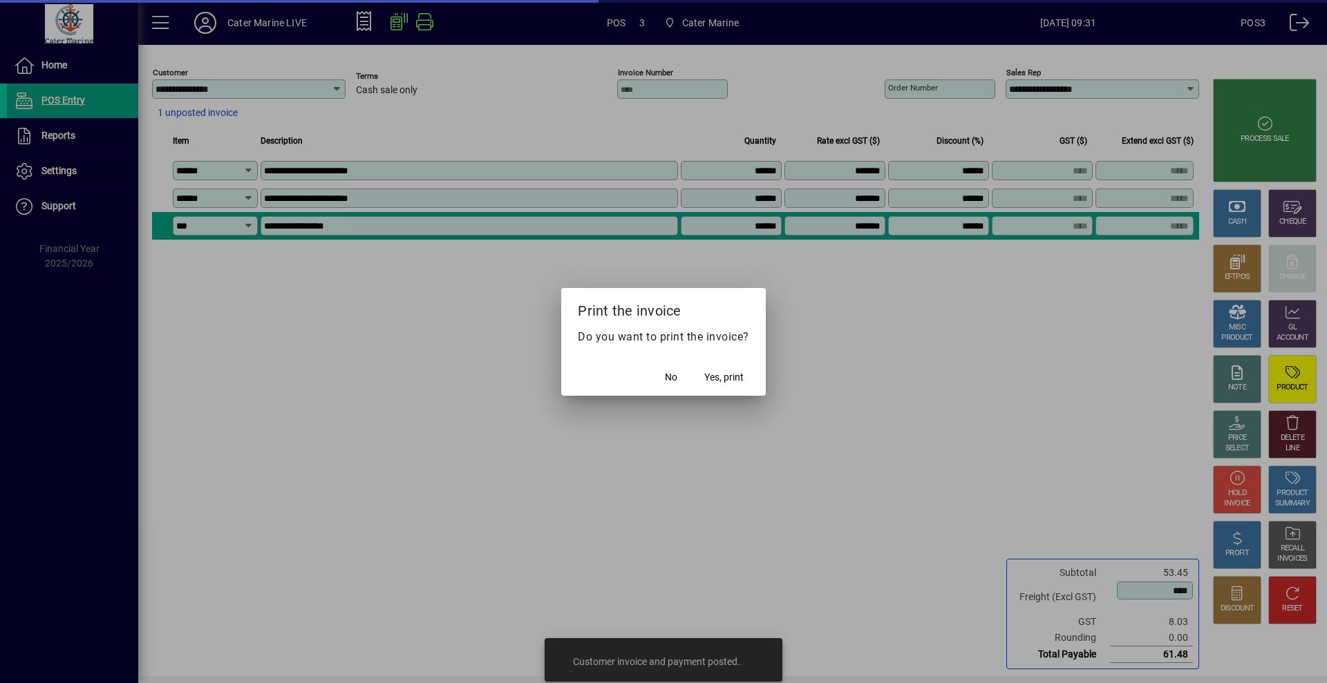 Image resolution: width=1327 pixels, height=683 pixels. What do you see at coordinates (723, 378) in the screenshot?
I see `button: Yes, print` at bounding box center [723, 378].